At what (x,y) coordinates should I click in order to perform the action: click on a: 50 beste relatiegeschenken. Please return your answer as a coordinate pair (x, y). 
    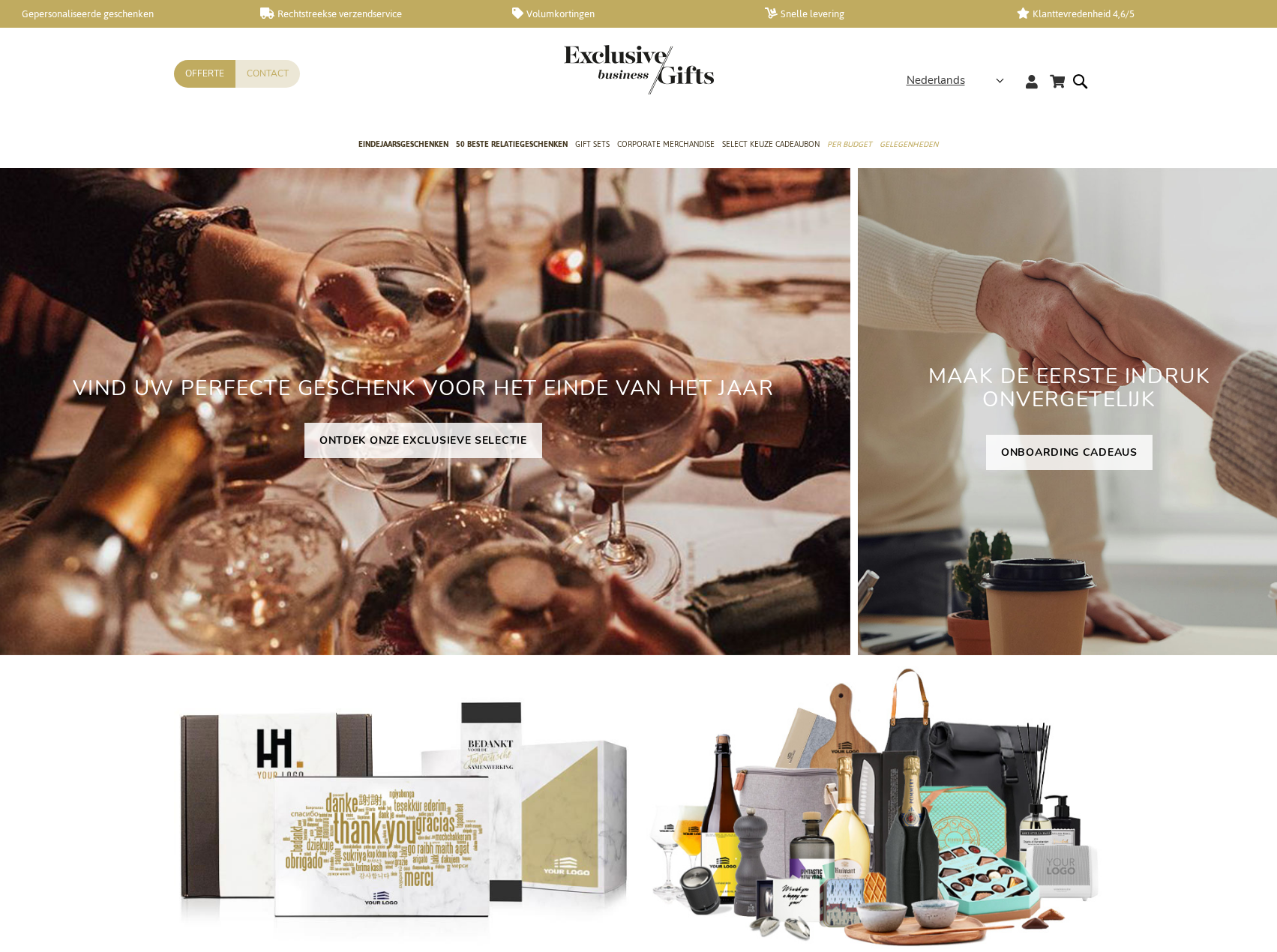
    Looking at the image, I should click on (511, 145).